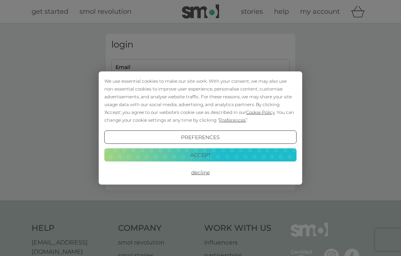 Image resolution: width=401 pixels, height=256 pixels. I want to click on span: Cookie Policy, so click(260, 112).